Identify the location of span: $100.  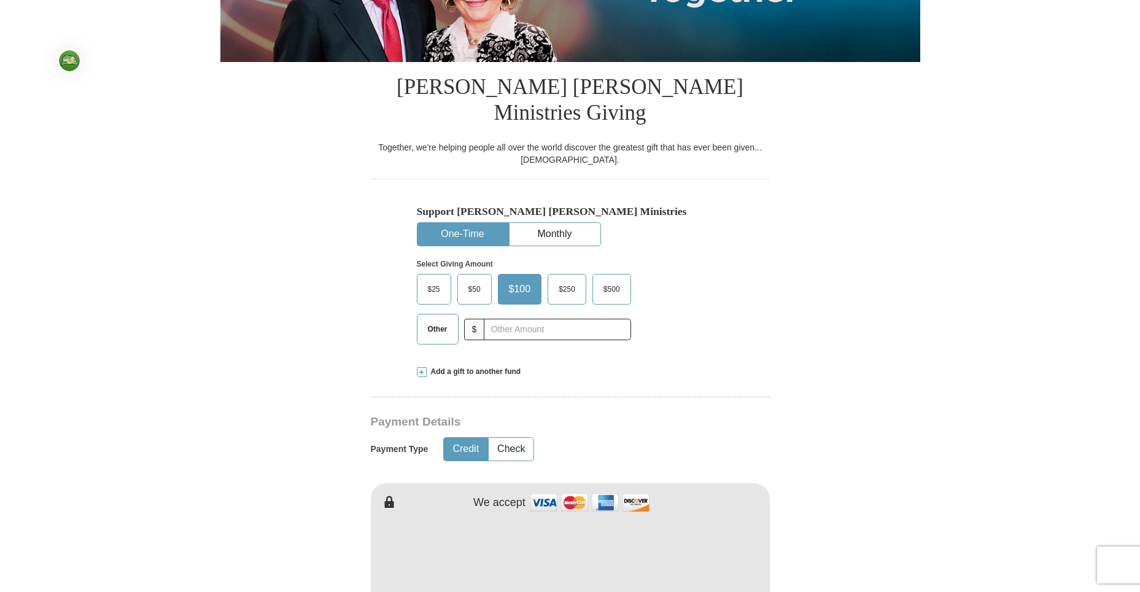
(520, 289).